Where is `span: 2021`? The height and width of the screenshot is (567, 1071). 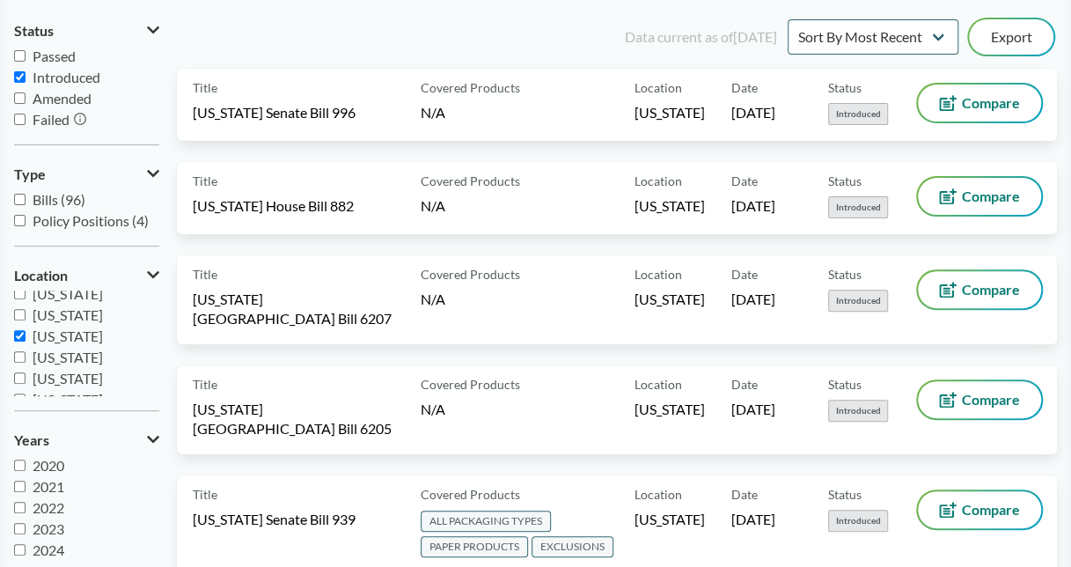 span: 2021 is located at coordinates (48, 486).